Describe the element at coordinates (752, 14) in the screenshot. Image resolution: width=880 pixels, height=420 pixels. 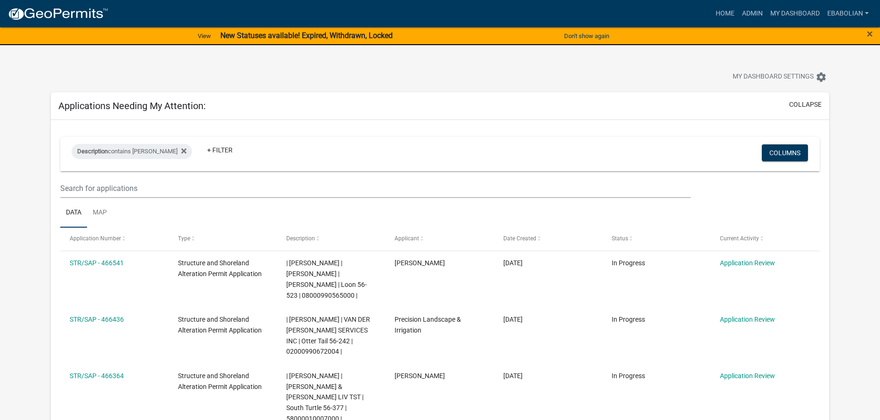
I see `a: Admin` at that location.